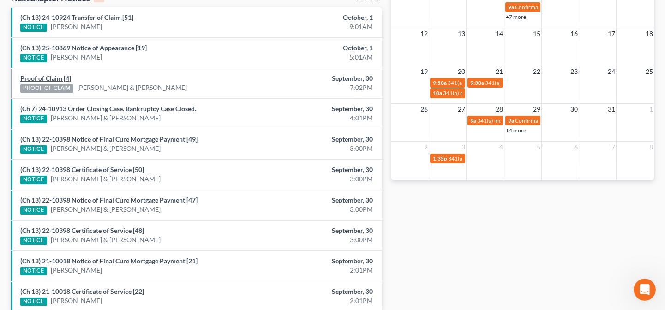  Describe the element at coordinates (79, 134) in the screenshot. I see `div: 🚨 Notice: MFA Filing Issue 🚨We’ve noticed some users are not receiving the MFA pop-up when filing...` at that location.